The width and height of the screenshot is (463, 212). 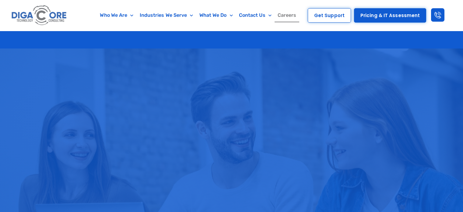 What do you see at coordinates (390, 15) in the screenshot?
I see `a: Pricing & IT Assessment` at bounding box center [390, 15].